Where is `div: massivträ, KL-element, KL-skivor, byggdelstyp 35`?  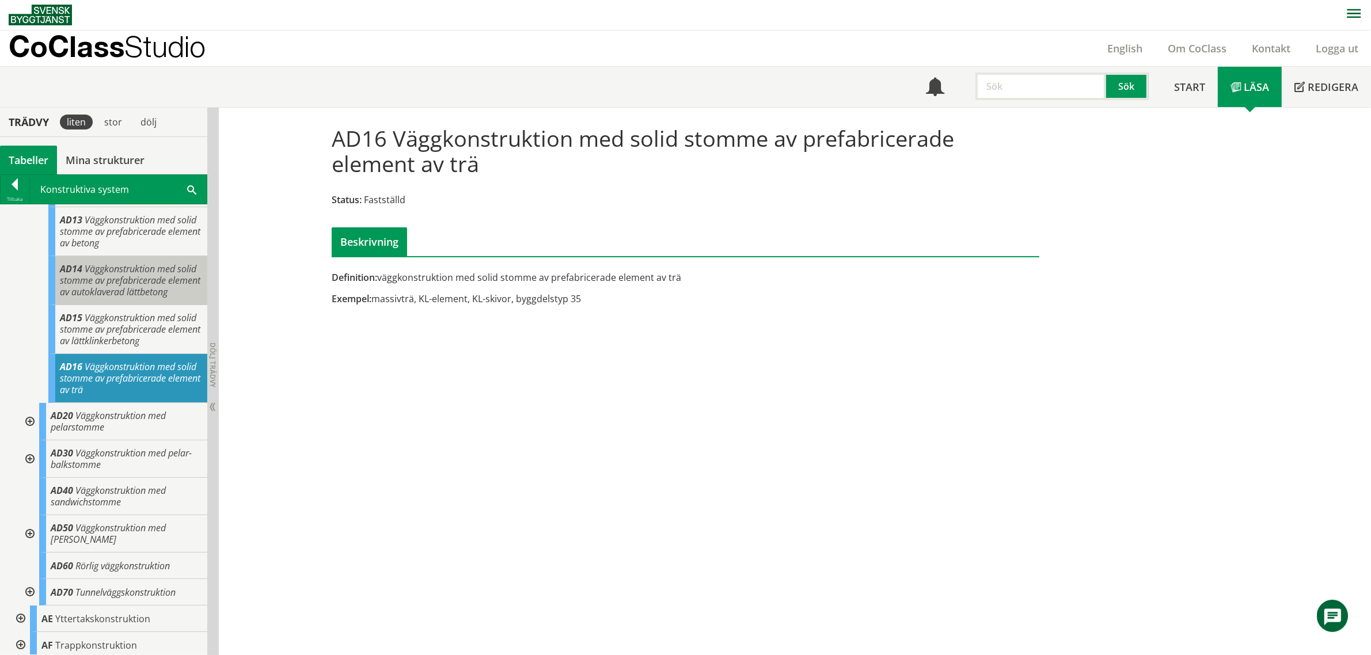 div: massivträ, KL-element, KL-skivor, byggdelstyp 35 is located at coordinates (564, 299).